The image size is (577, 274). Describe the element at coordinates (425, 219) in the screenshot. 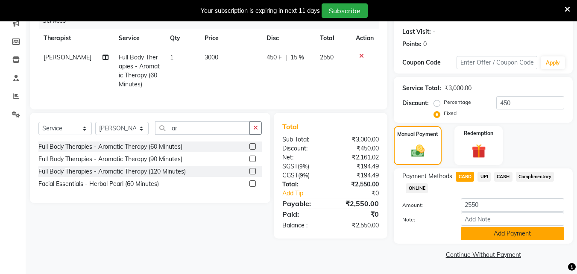

I see `label: Note:` at that location.